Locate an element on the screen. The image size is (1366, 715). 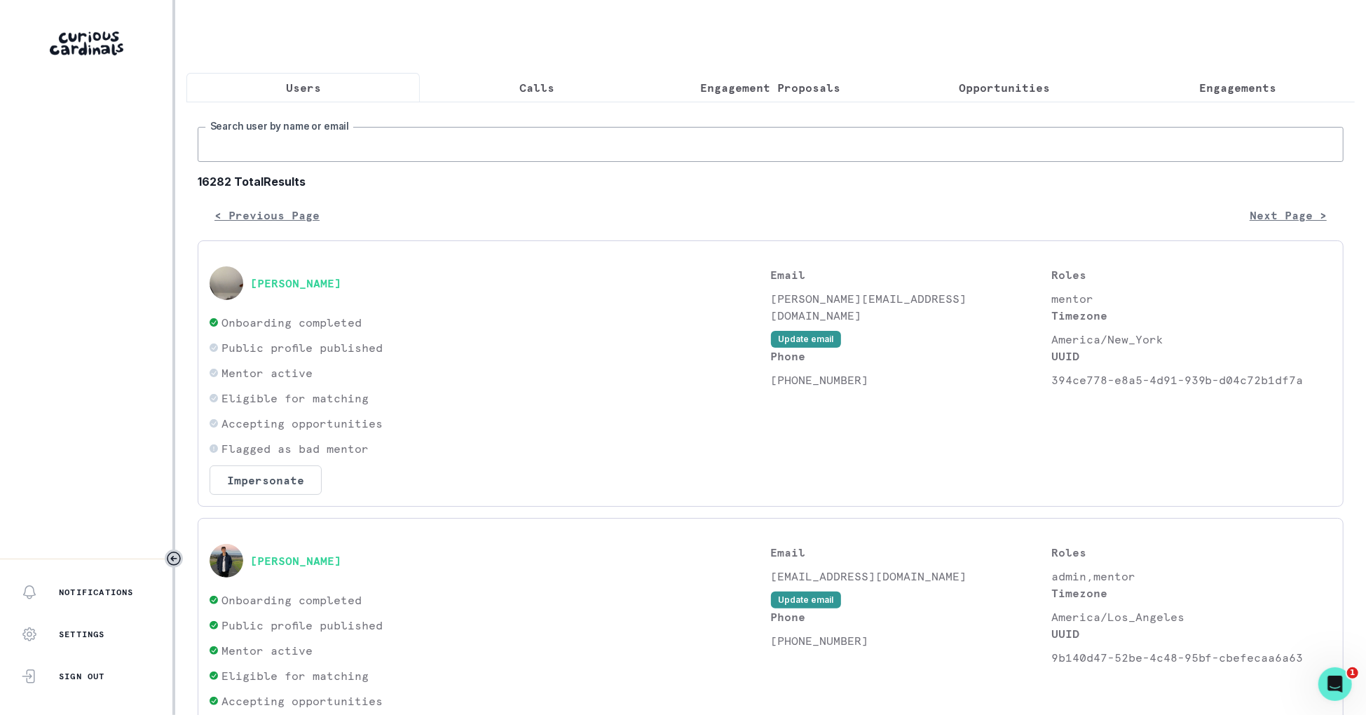
p: Settings is located at coordinates (82, 634).